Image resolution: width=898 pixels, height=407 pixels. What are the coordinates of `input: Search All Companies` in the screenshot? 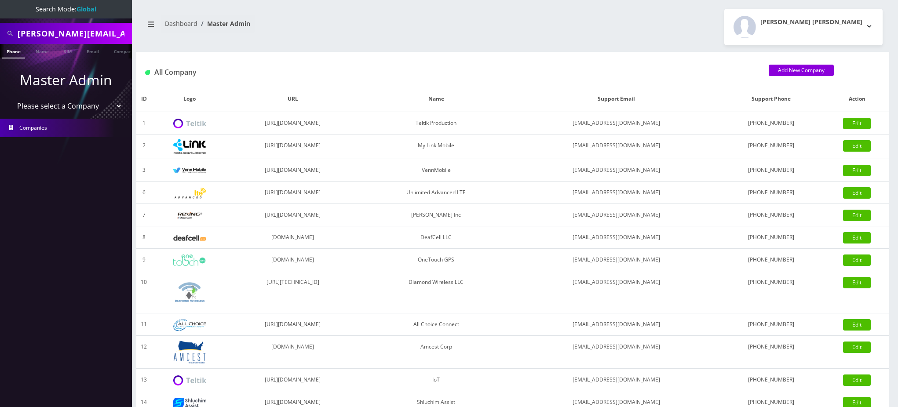 It's located at (73, 33).